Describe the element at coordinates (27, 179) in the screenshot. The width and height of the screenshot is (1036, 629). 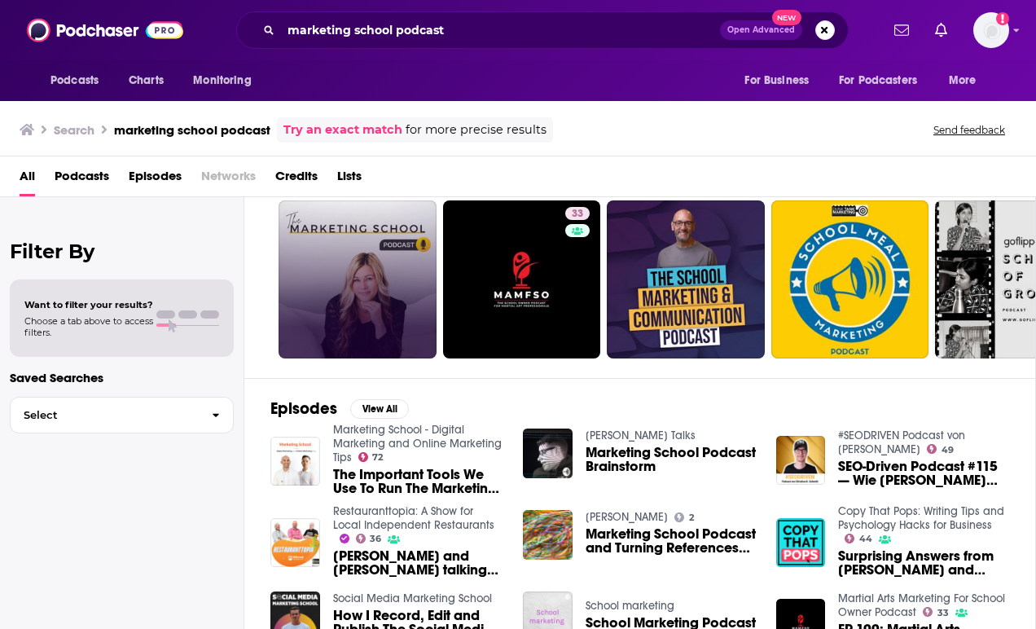
I see `span: All` at that location.